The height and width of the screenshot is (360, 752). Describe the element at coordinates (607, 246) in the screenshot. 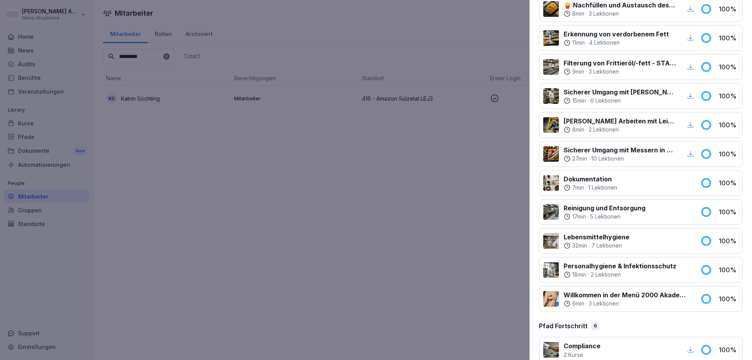

I see `p: 7 Lektionen` at that location.